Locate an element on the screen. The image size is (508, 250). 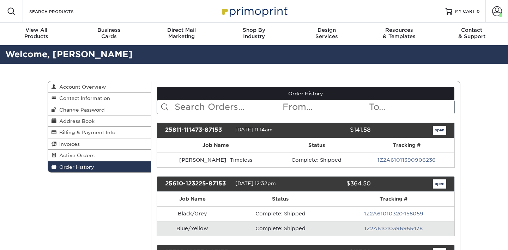
div: Marketing is located at coordinates (181, 33).